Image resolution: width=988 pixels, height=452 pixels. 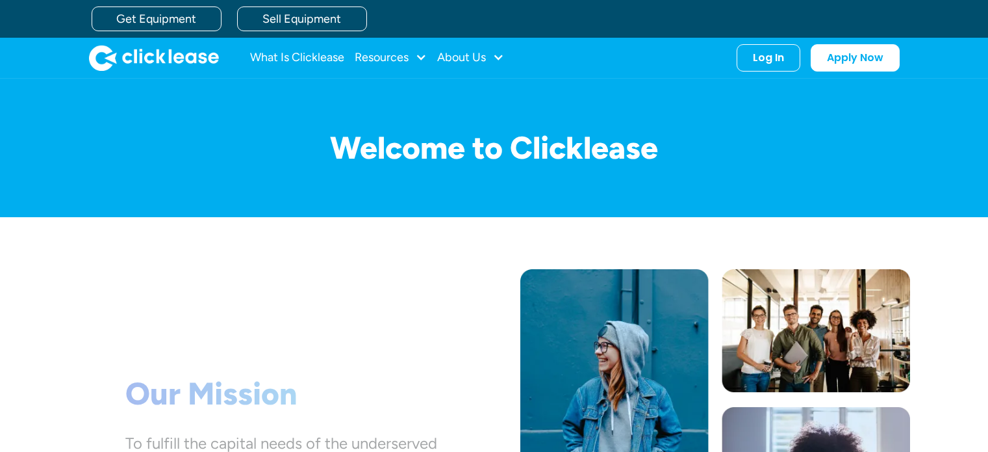 What do you see at coordinates (157, 19) in the screenshot?
I see `a: Get Equipment` at bounding box center [157, 19].